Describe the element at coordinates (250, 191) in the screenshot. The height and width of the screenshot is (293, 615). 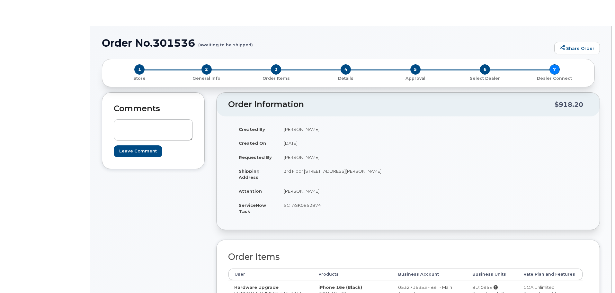
I see `strong: Attention` at that location.